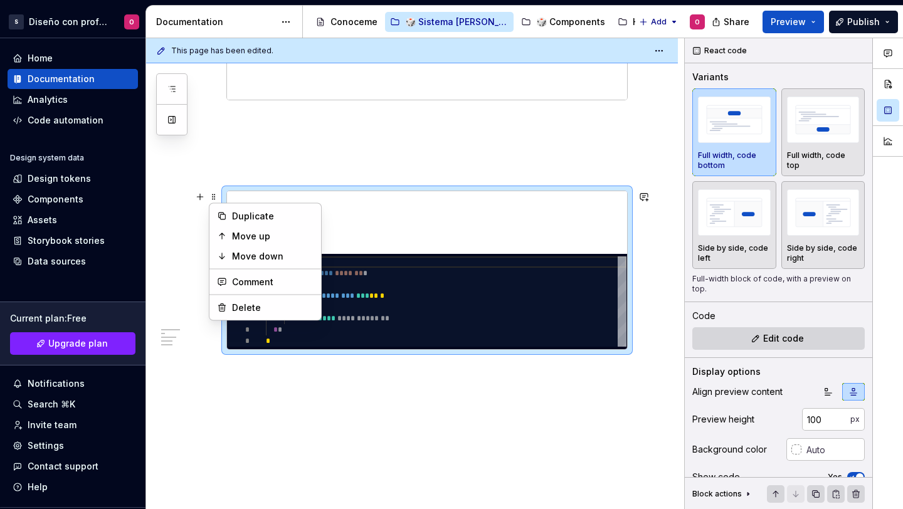  I want to click on button: placeholderSide by side, code right, so click(823, 225).